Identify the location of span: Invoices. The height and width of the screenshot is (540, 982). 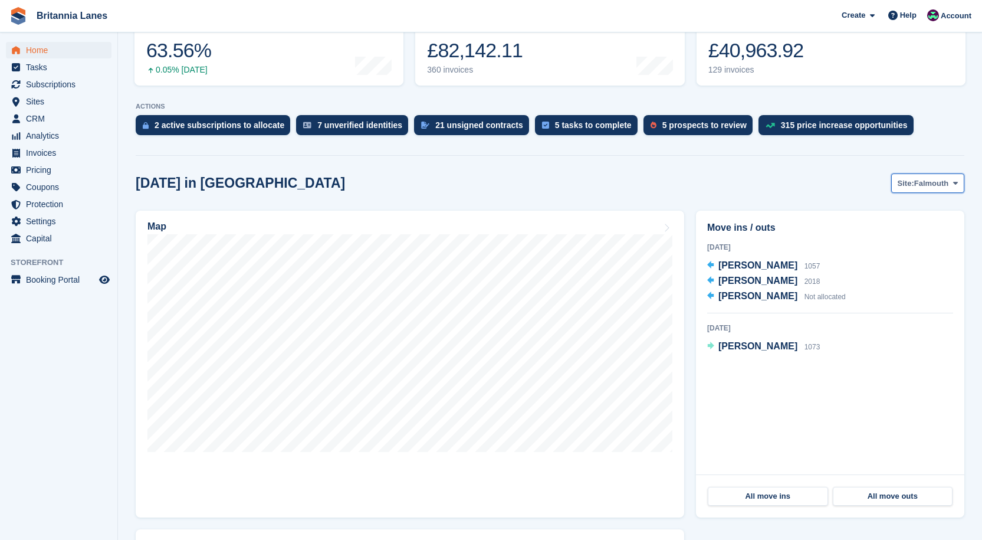
(61, 153).